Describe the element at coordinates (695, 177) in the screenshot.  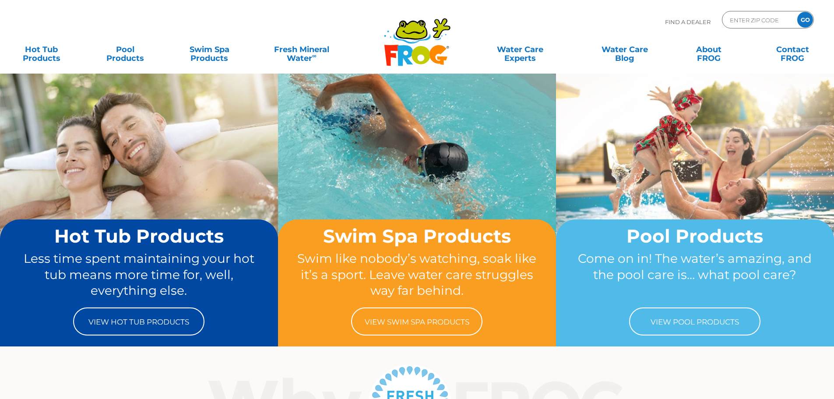
I see `img: home-banner-pool-short` at that location.